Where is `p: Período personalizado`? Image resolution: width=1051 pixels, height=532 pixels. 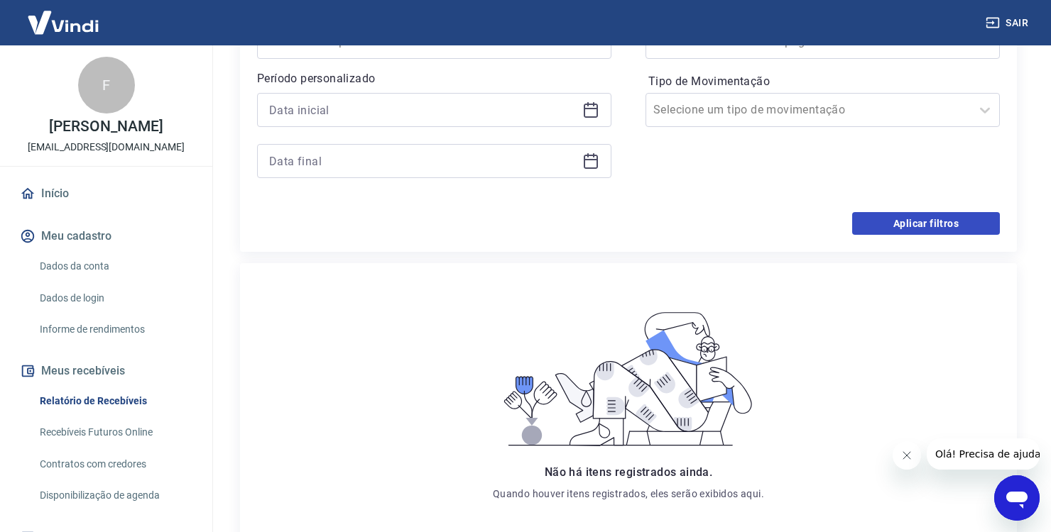 p: Período personalizado is located at coordinates (434, 79).